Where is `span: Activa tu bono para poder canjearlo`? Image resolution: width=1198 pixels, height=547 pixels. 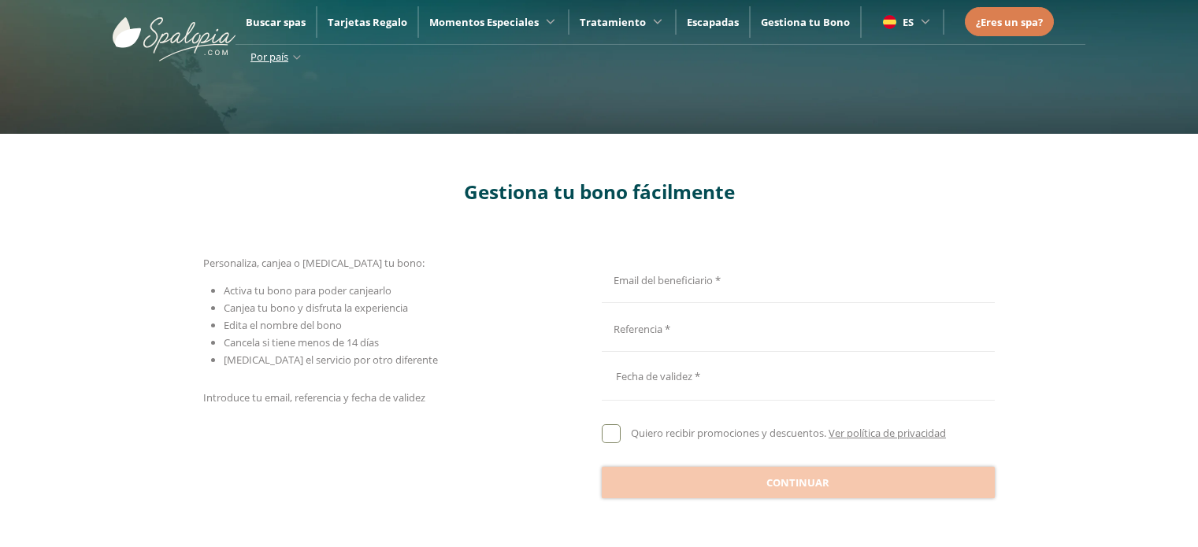 span: Activa tu bono para poder canjearlo is located at coordinates (307, 291).